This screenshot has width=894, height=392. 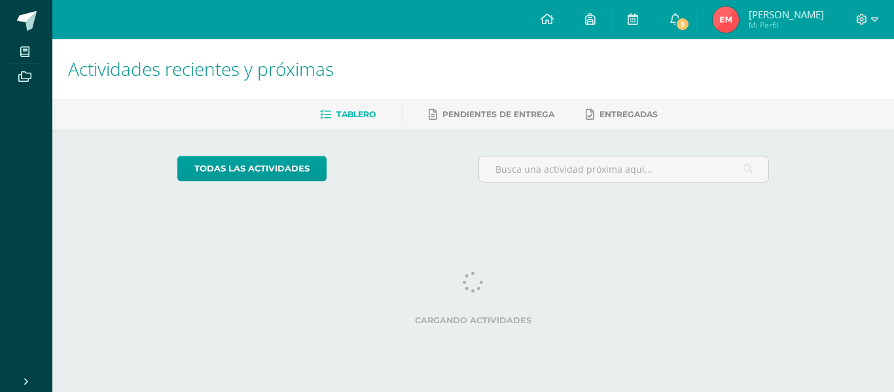 I want to click on span: Tablero, so click(x=356, y=114).